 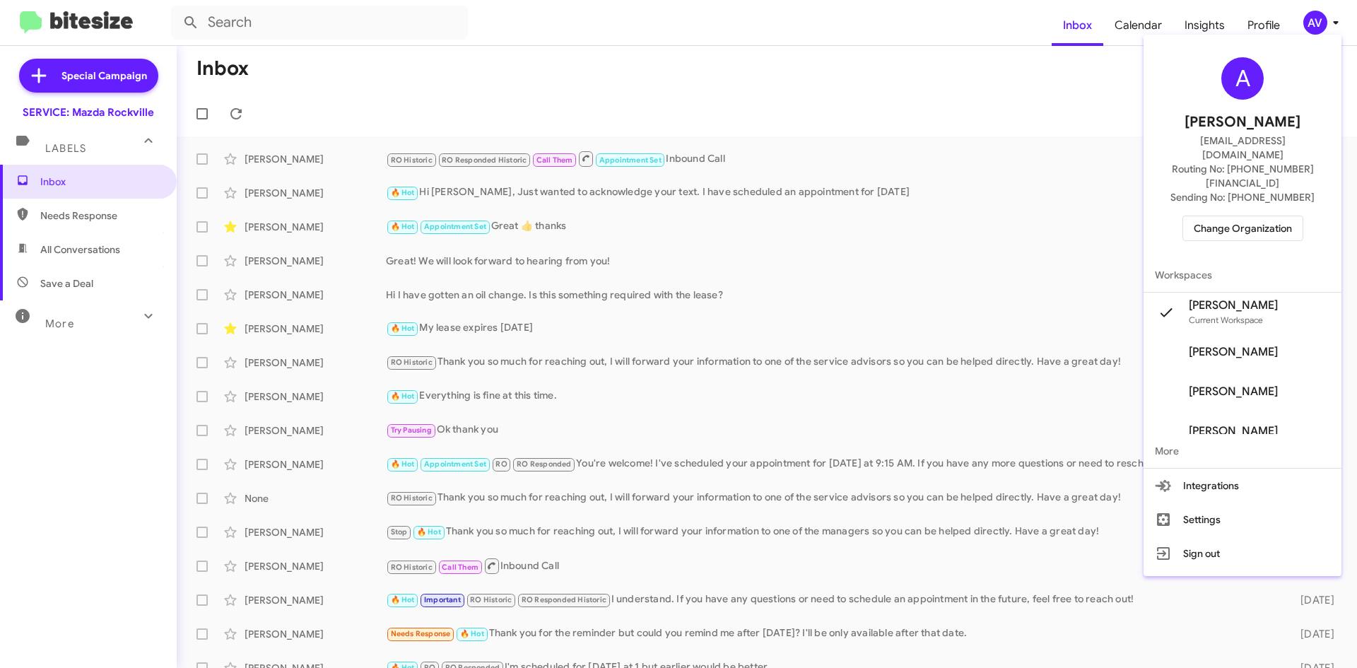 I want to click on button: Integrations, so click(x=1242, y=486).